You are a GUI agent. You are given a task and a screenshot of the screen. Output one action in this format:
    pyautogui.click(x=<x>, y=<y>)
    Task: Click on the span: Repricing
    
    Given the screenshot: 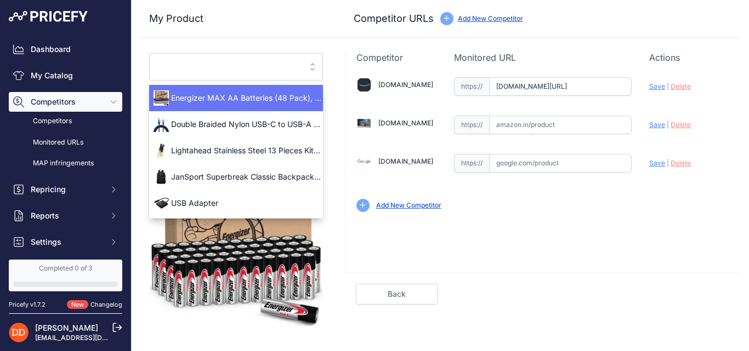 What is the action you would take?
    pyautogui.click(x=66, y=190)
    